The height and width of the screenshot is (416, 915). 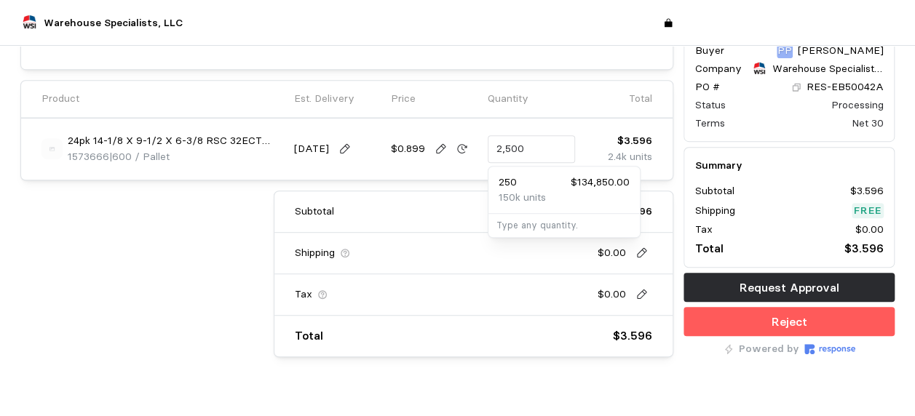 What do you see at coordinates (868, 123) in the screenshot?
I see `div: Net 30` at bounding box center [868, 123].